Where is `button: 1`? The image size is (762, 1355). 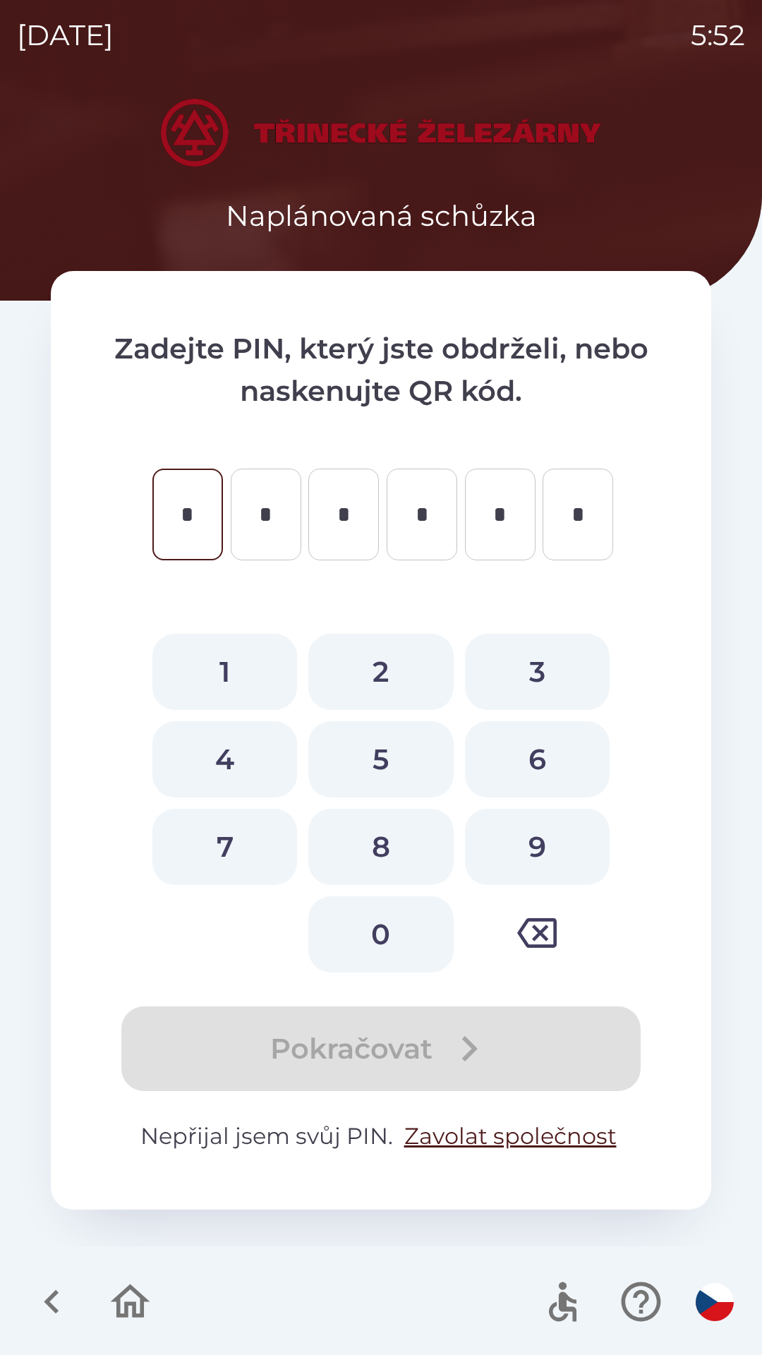 button: 1 is located at coordinates (224, 672).